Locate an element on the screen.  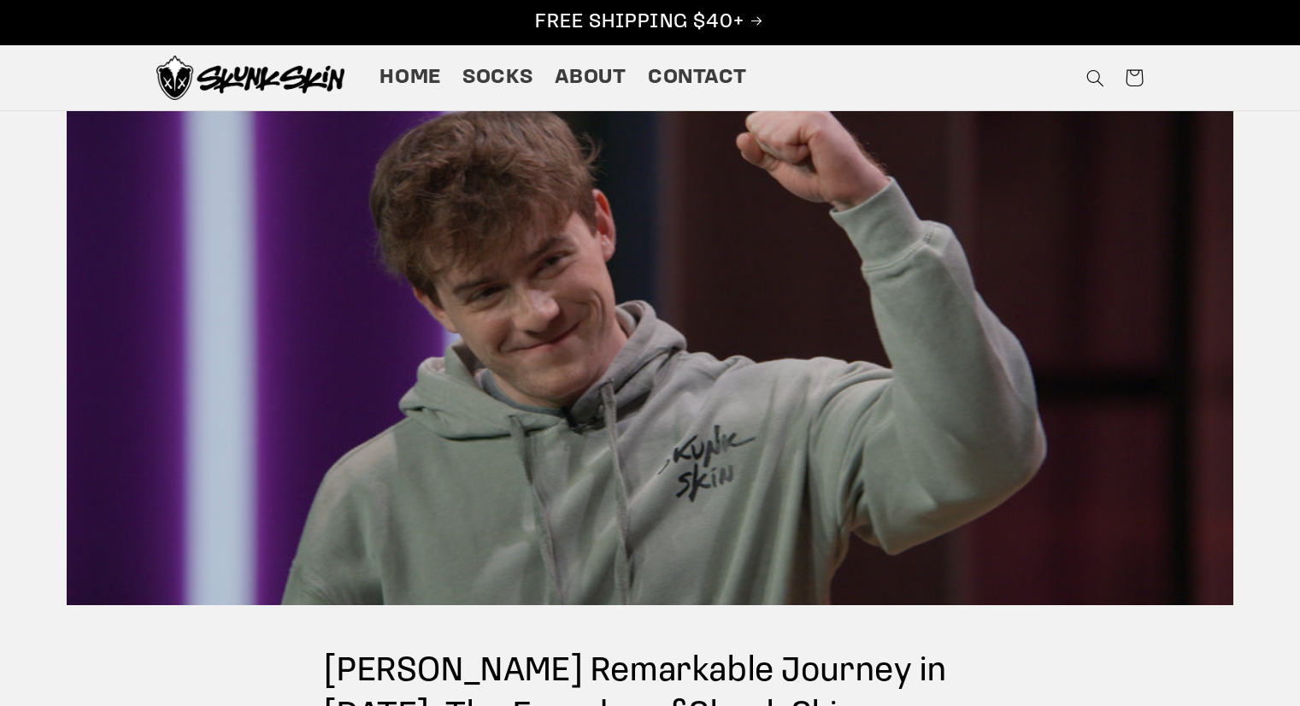
span: Socks is located at coordinates (497, 78).